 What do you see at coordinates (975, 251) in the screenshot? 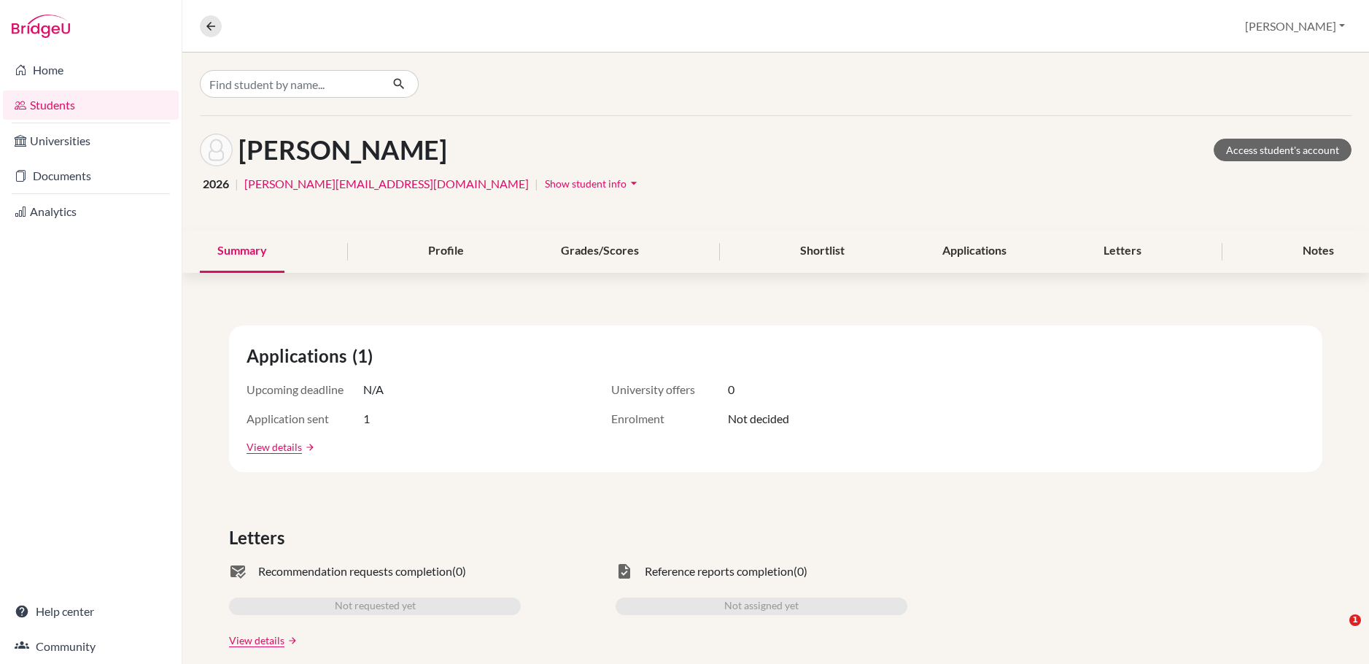
I see `div: Applications` at bounding box center [975, 251].